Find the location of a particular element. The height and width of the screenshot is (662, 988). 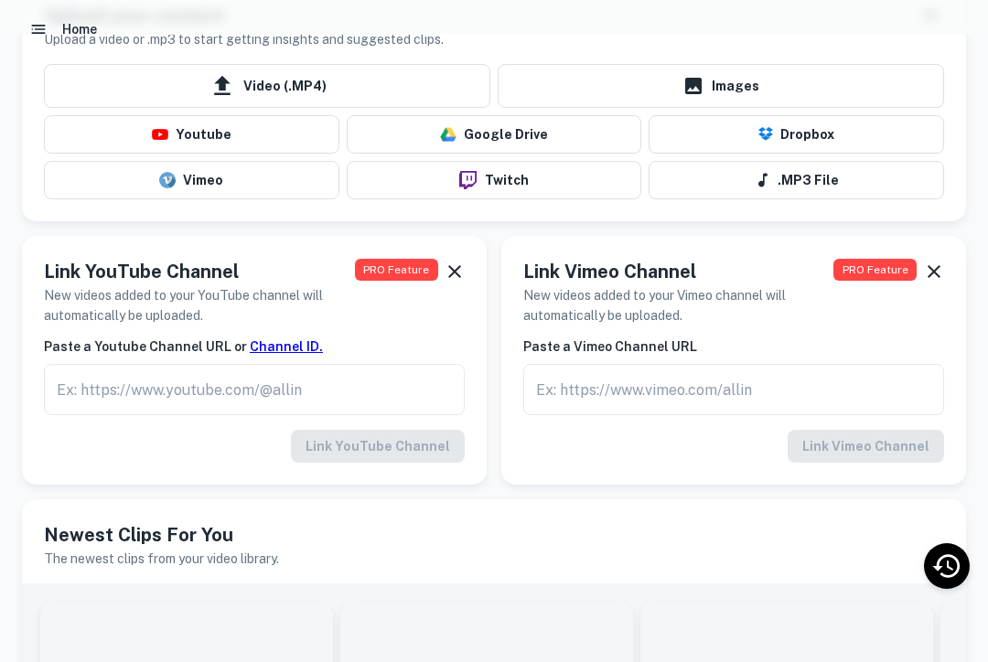

h6: New videos added to your Vimeo channel will automatically be uploaded. is located at coordinates (678, 306).